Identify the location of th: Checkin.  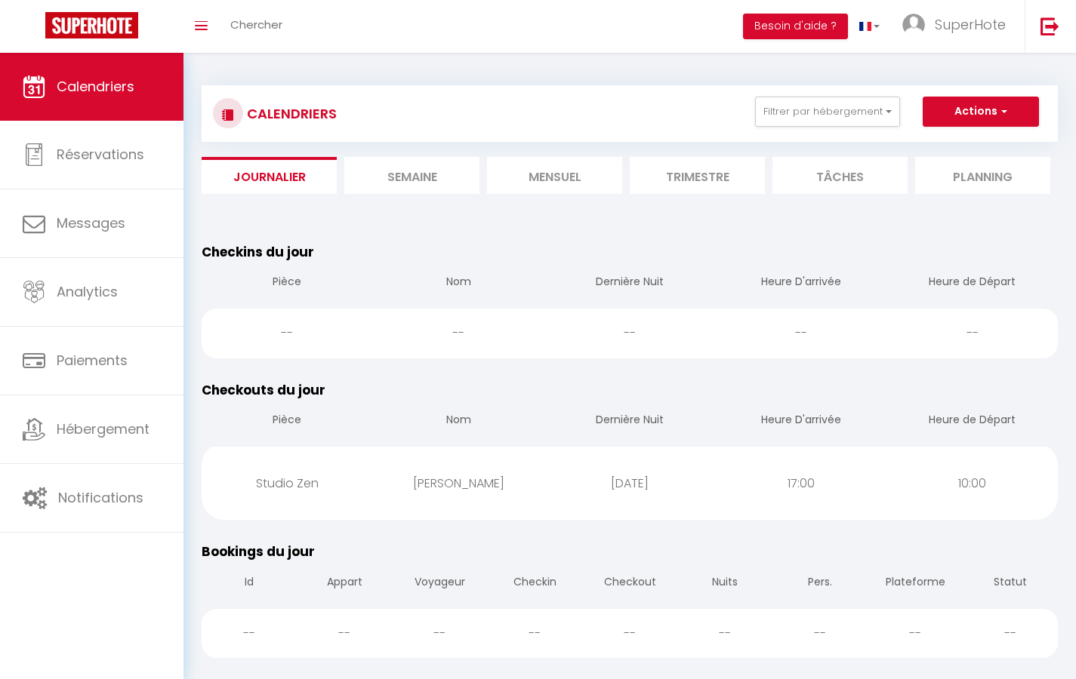
(534, 584).